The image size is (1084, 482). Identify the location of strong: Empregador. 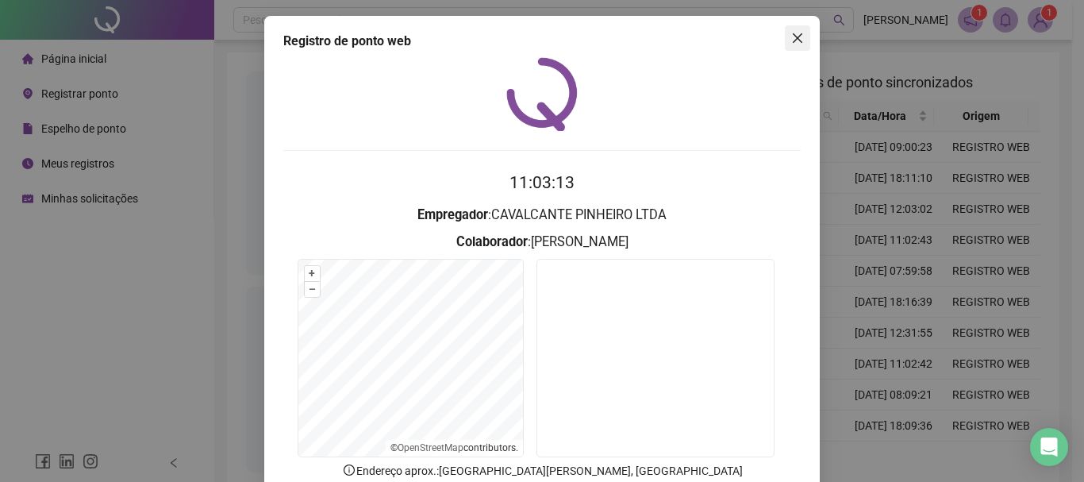
(452, 214).